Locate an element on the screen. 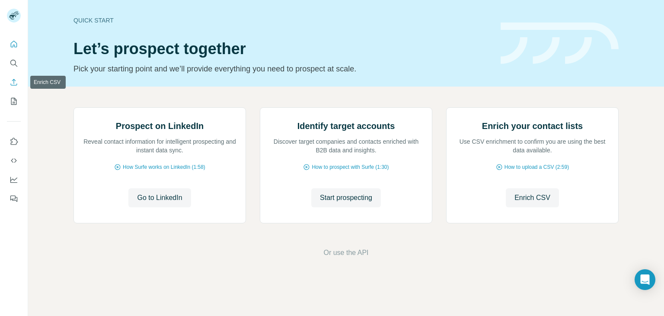 This screenshot has width=664, height=316. h2: Enrich your contact lists is located at coordinates (532, 126).